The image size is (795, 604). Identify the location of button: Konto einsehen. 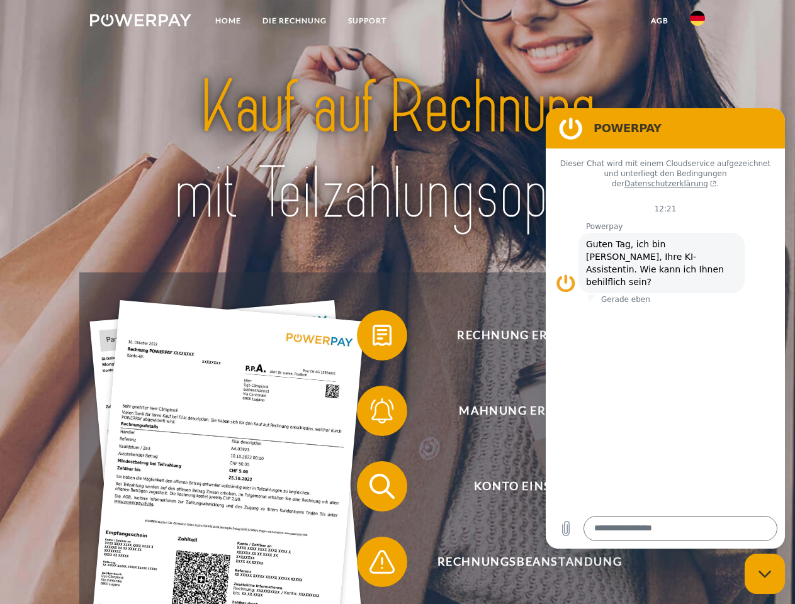
(521, 487).